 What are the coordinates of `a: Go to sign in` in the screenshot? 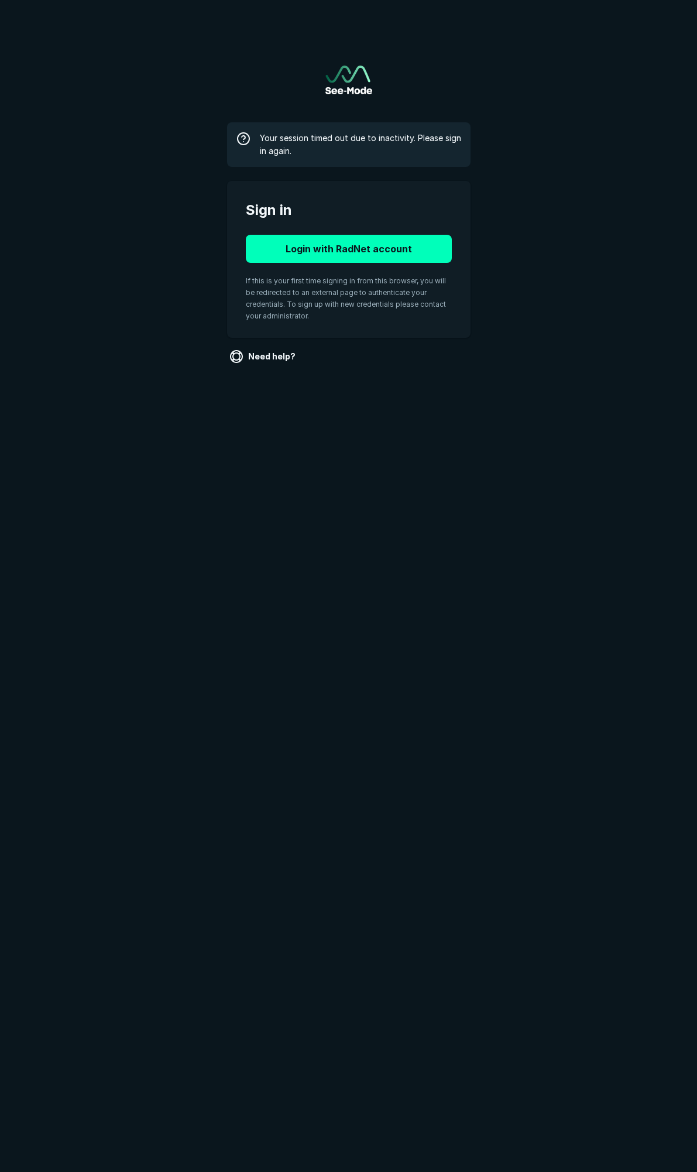 It's located at (349, 80).